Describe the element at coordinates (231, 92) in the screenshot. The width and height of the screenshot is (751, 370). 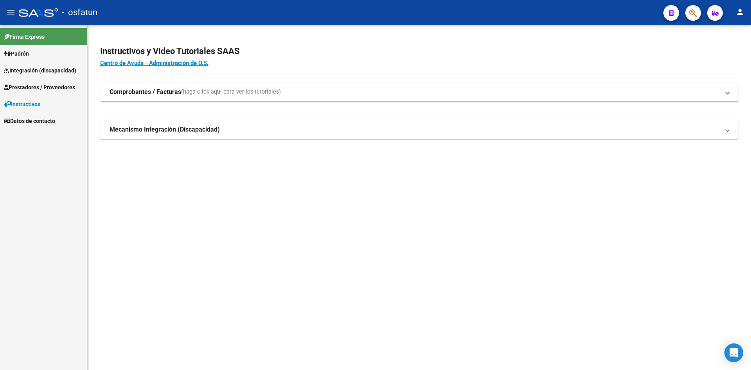
I see `span: (haga click aquí para ver los tutoriales)` at that location.